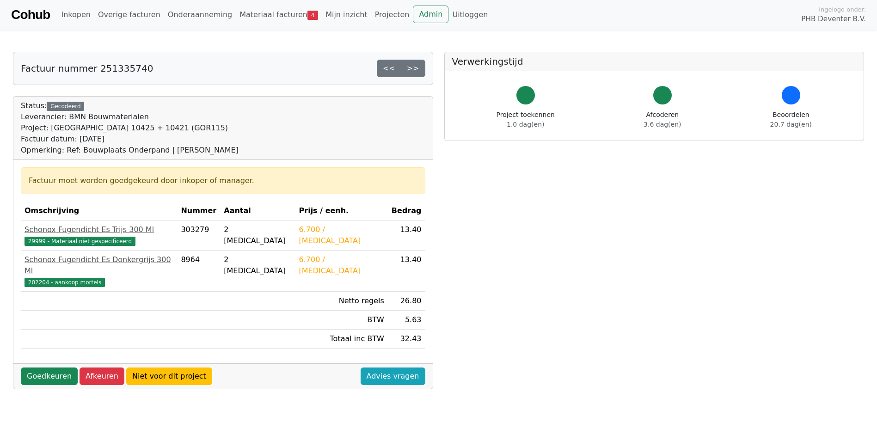  Describe the element at coordinates (223, 181) in the screenshot. I see `div: Factuur moet worden goedgekeurd door inkoper of manager.` at that location.